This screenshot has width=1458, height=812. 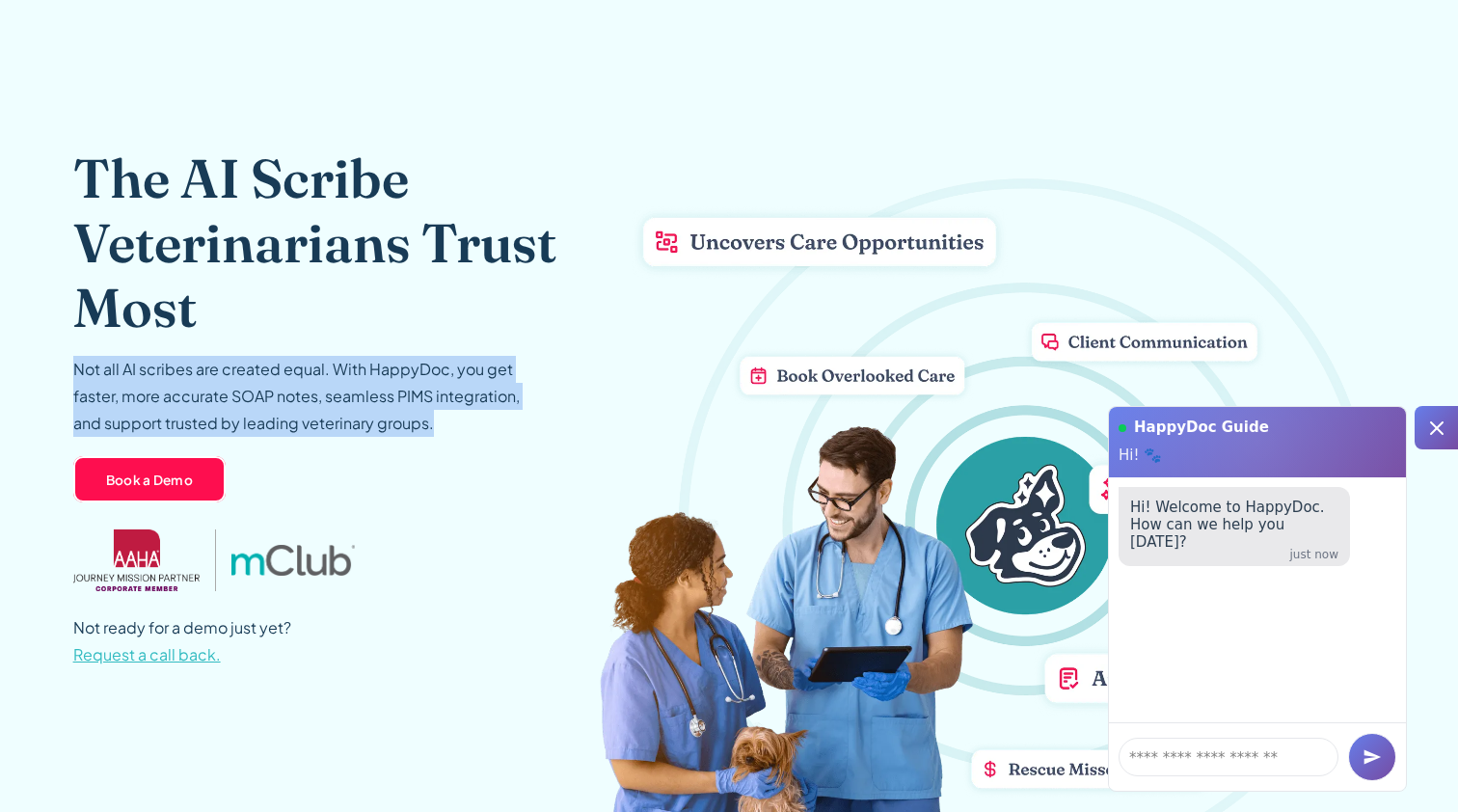 What do you see at coordinates (150, 479) in the screenshot?
I see `a: Book a Demo` at bounding box center [150, 479].